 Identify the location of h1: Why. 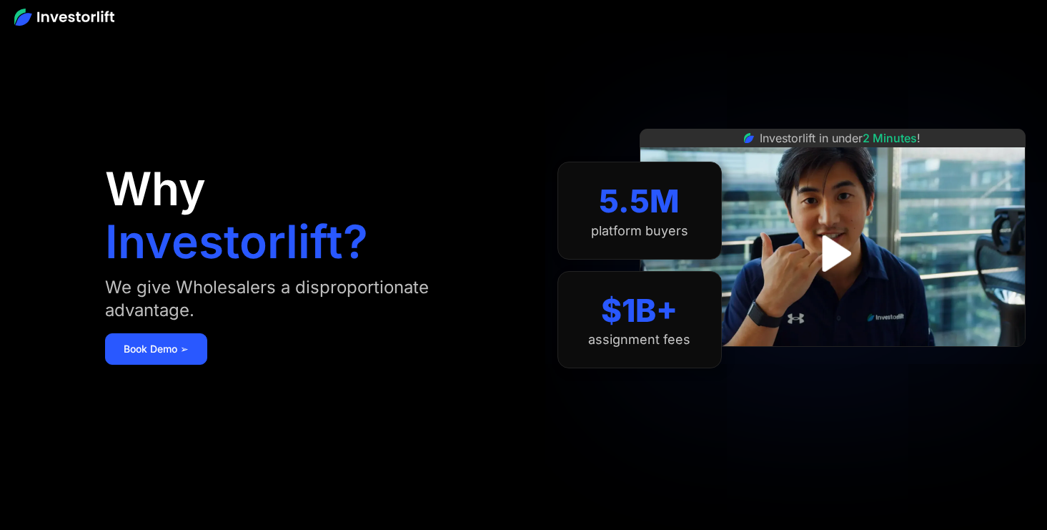
(155, 189).